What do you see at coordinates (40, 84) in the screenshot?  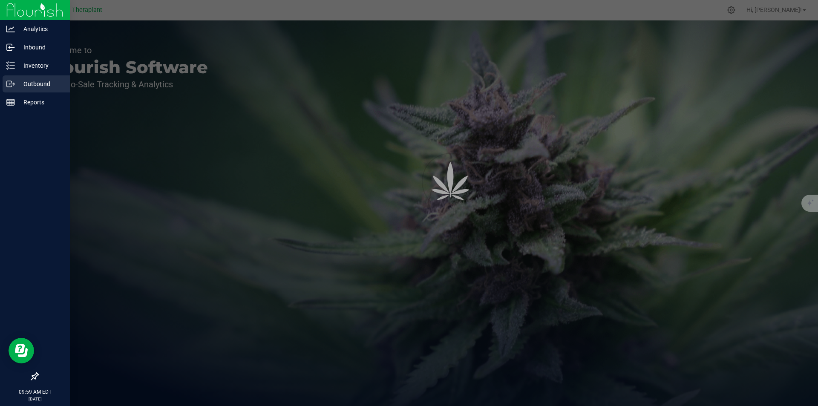 I see `p: Outbound` at bounding box center [40, 84].